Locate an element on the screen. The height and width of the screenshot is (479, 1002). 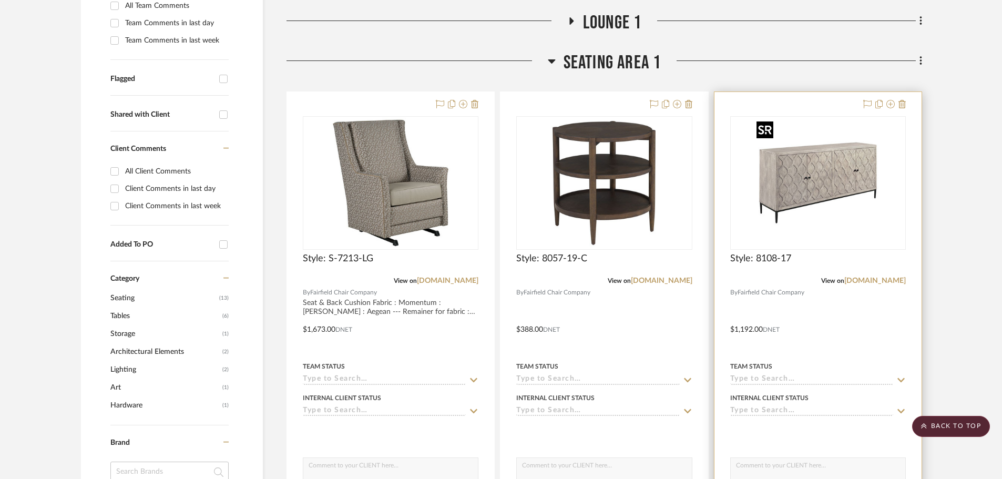
span: Style: 8057-19-C is located at coordinates (551, 259).